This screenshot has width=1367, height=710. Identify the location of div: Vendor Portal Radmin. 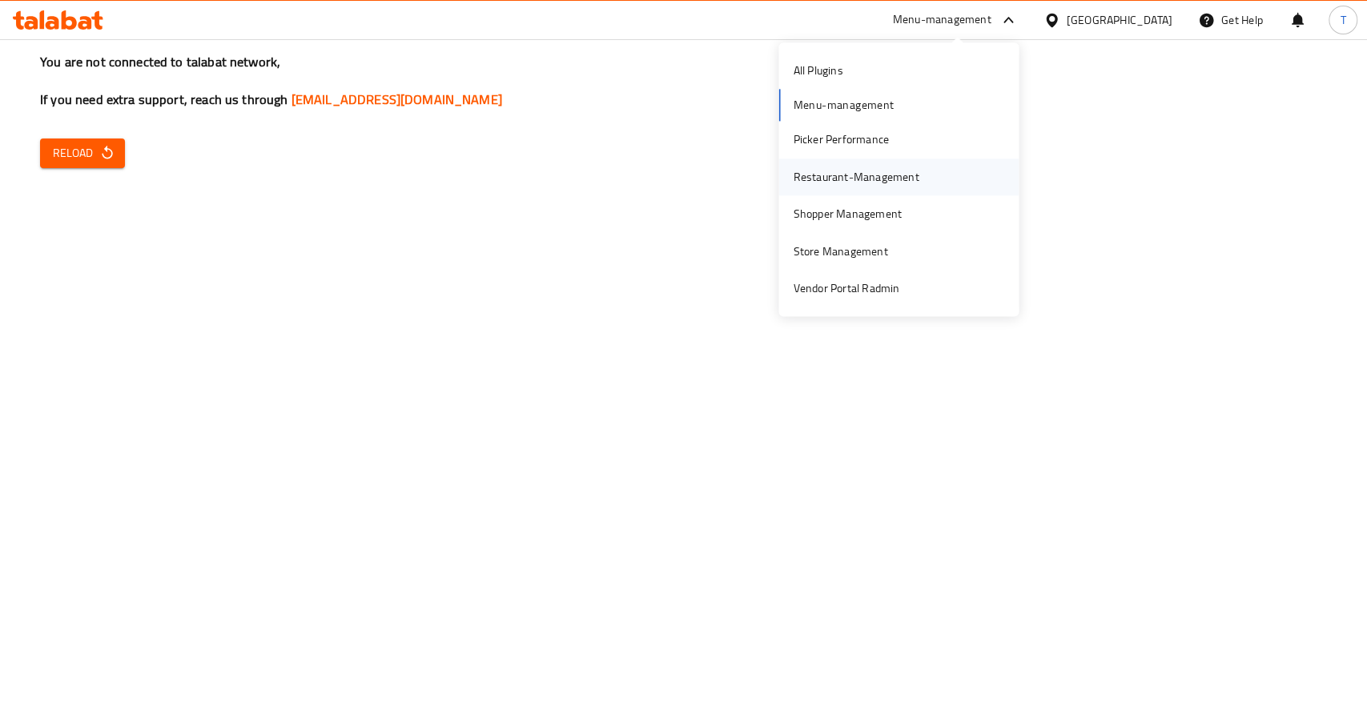
(846, 288).